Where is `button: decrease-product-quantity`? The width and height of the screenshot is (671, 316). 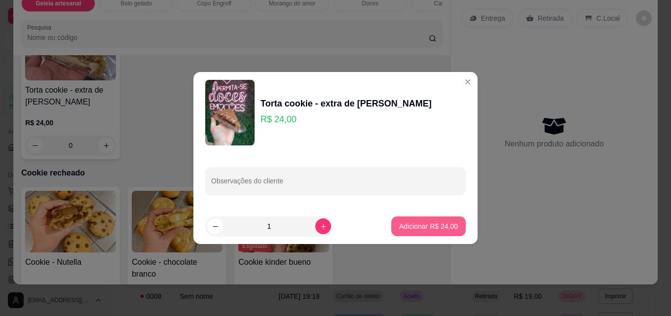 button: decrease-product-quantity is located at coordinates (215, 226).